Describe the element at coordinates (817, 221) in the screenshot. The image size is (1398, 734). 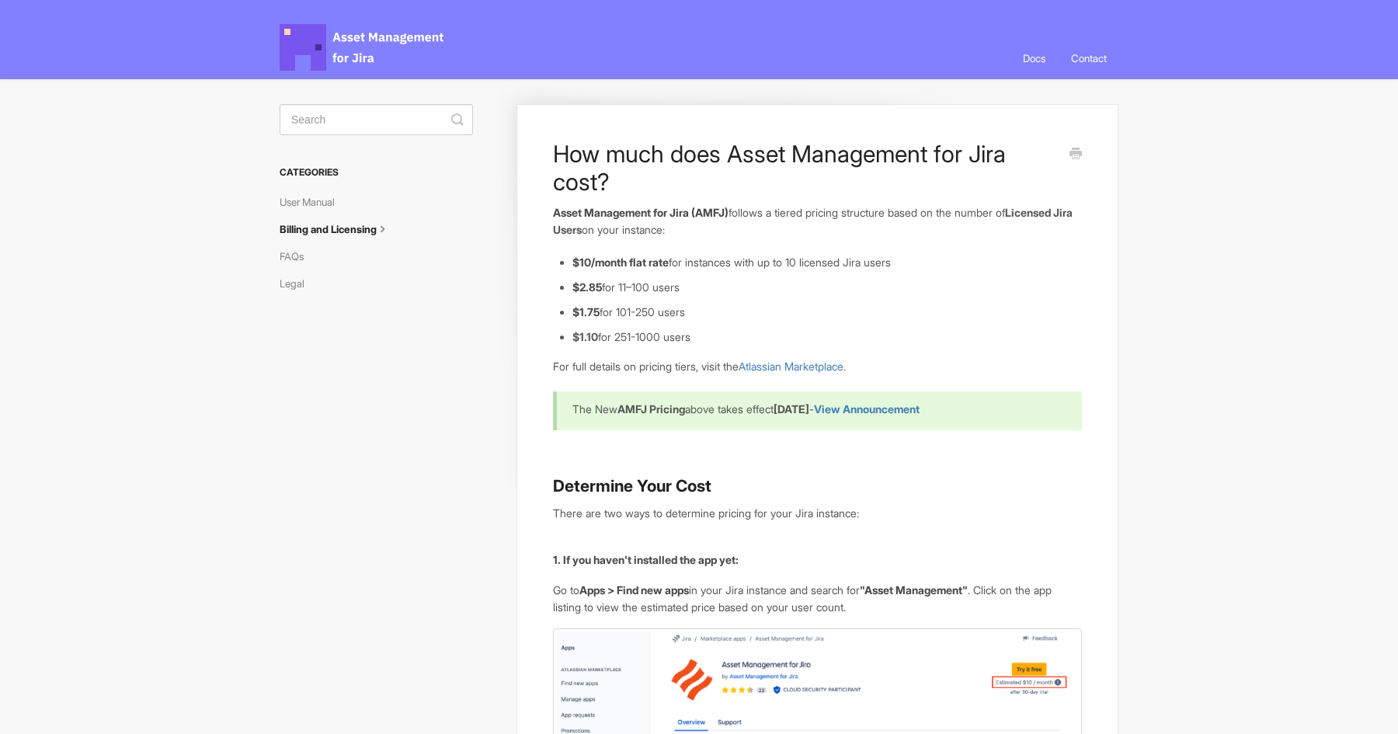
I see `p: follows a tiered pricing structure based on the number of on your instance:` at that location.